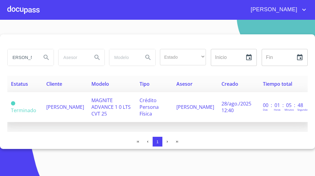 This screenshot has height=176, width=315. I want to click on span: Creado, so click(229, 84).